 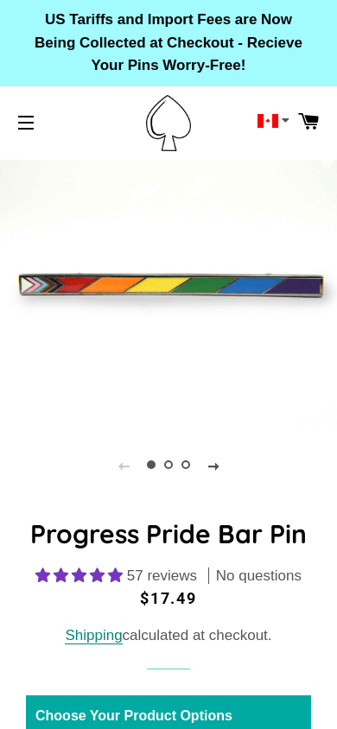 What do you see at coordinates (81, 575) in the screenshot?
I see `span: 4.98 stars` at bounding box center [81, 575].